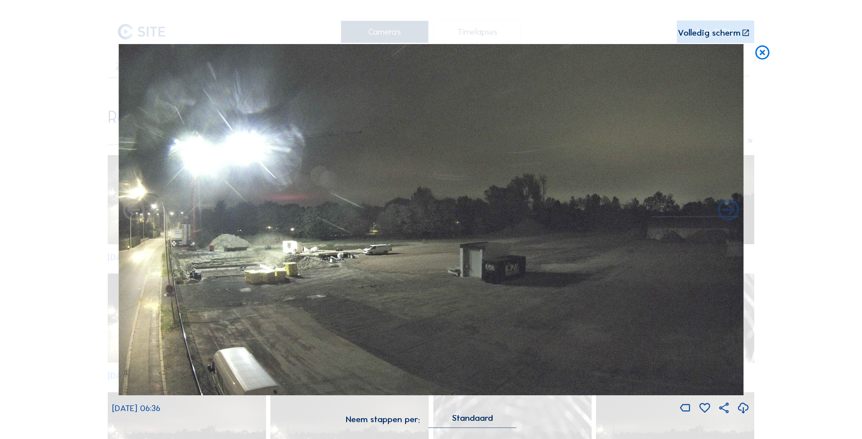 The width and height of the screenshot is (862, 439). Describe the element at coordinates (383, 420) in the screenshot. I see `div: Neem stappen per:` at that location.